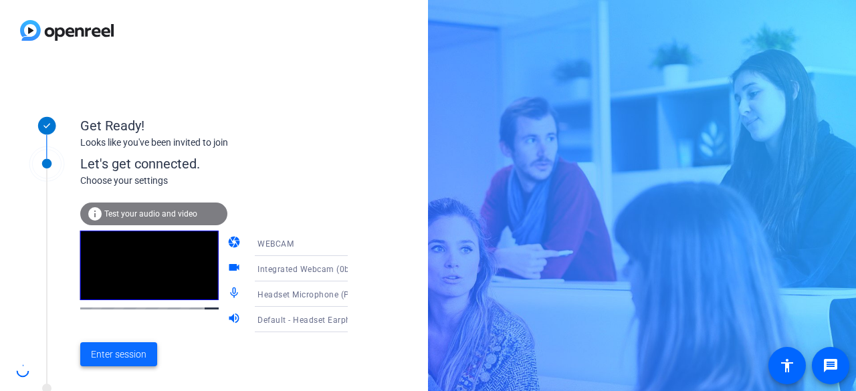 The image size is (856, 391). What do you see at coordinates (227, 164) in the screenshot?
I see `div: Let's get connected.` at bounding box center [227, 164].